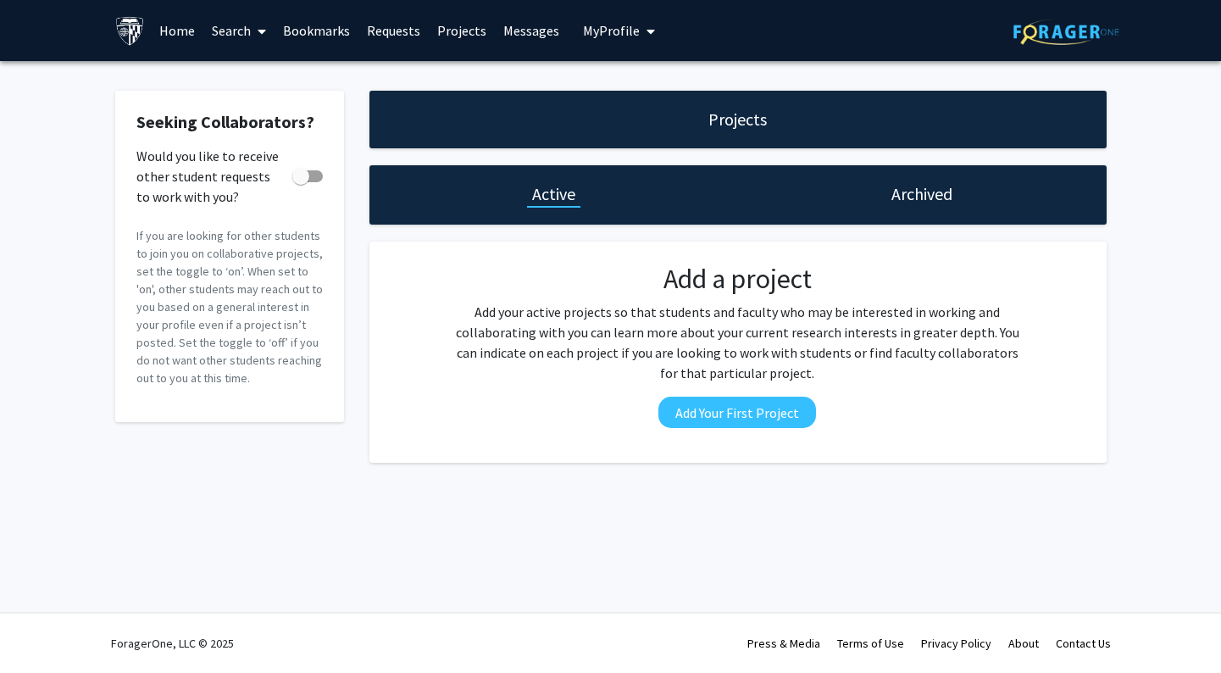 This screenshot has width=1221, height=673. What do you see at coordinates (172, 643) in the screenshot?
I see `div: ForagerOne, LLC © 2025` at bounding box center [172, 643].